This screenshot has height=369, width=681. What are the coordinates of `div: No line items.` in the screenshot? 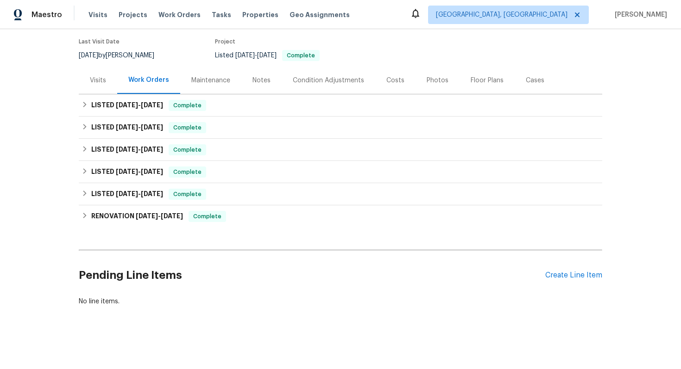 It's located at (340, 302).